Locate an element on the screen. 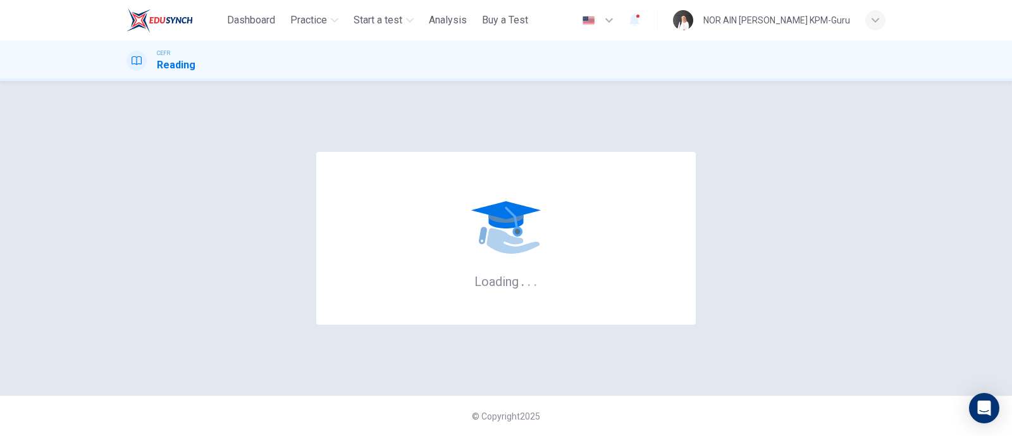  button: Practice is located at coordinates (314, 20).